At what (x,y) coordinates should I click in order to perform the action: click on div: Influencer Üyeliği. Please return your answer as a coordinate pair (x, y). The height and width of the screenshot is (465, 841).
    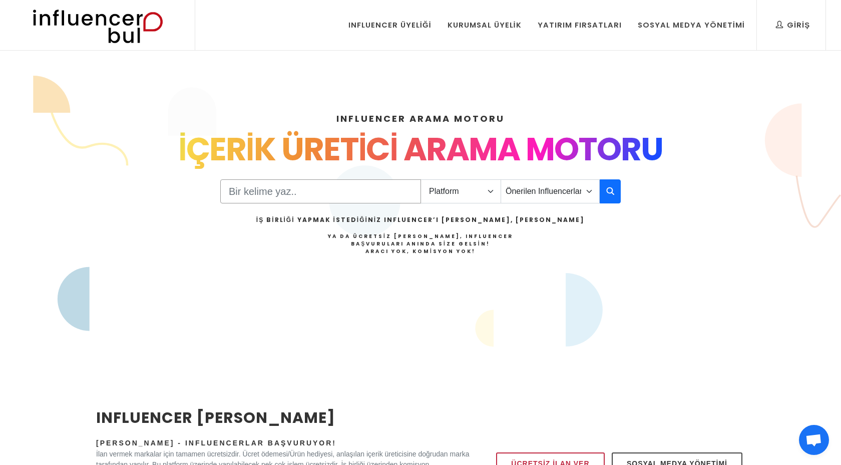
    Looking at the image, I should click on (390, 25).